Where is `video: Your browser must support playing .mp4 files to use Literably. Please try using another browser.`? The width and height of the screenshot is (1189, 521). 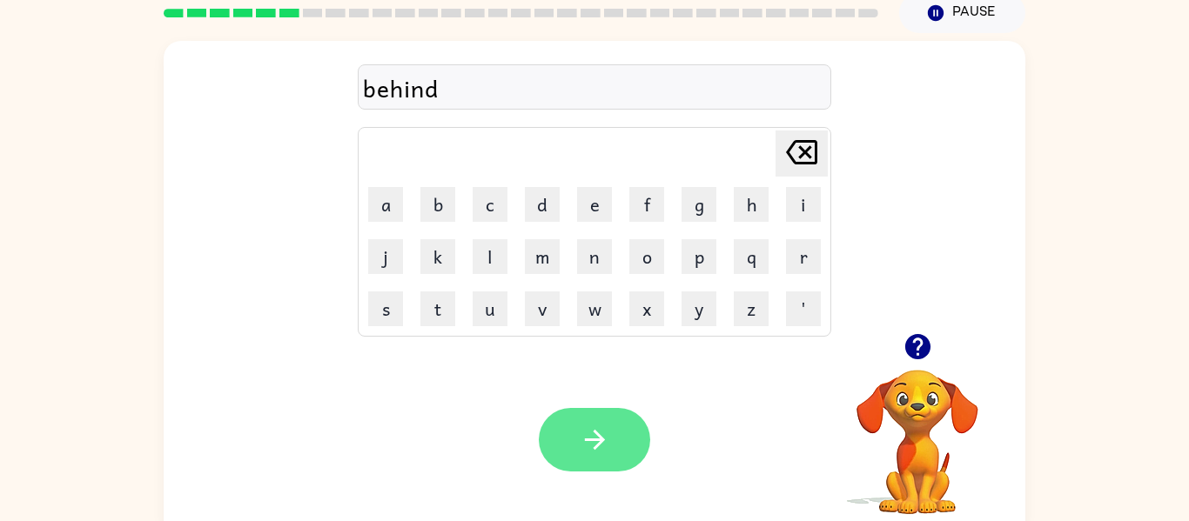 video: Your browser must support playing .mp4 files to use Literably. Please try using another browser. is located at coordinates (917, 430).